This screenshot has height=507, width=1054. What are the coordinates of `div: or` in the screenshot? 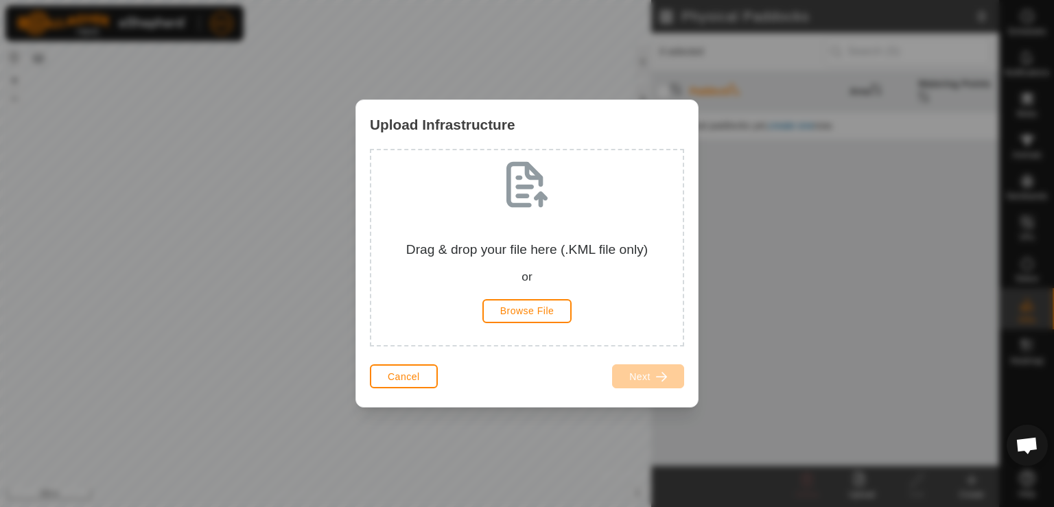 It's located at (527, 277).